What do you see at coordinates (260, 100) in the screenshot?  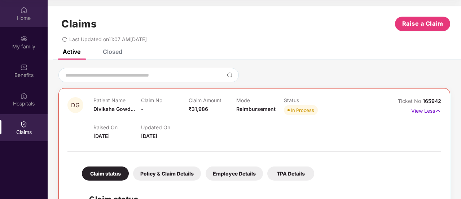 I see `p: Mode` at bounding box center [260, 100].